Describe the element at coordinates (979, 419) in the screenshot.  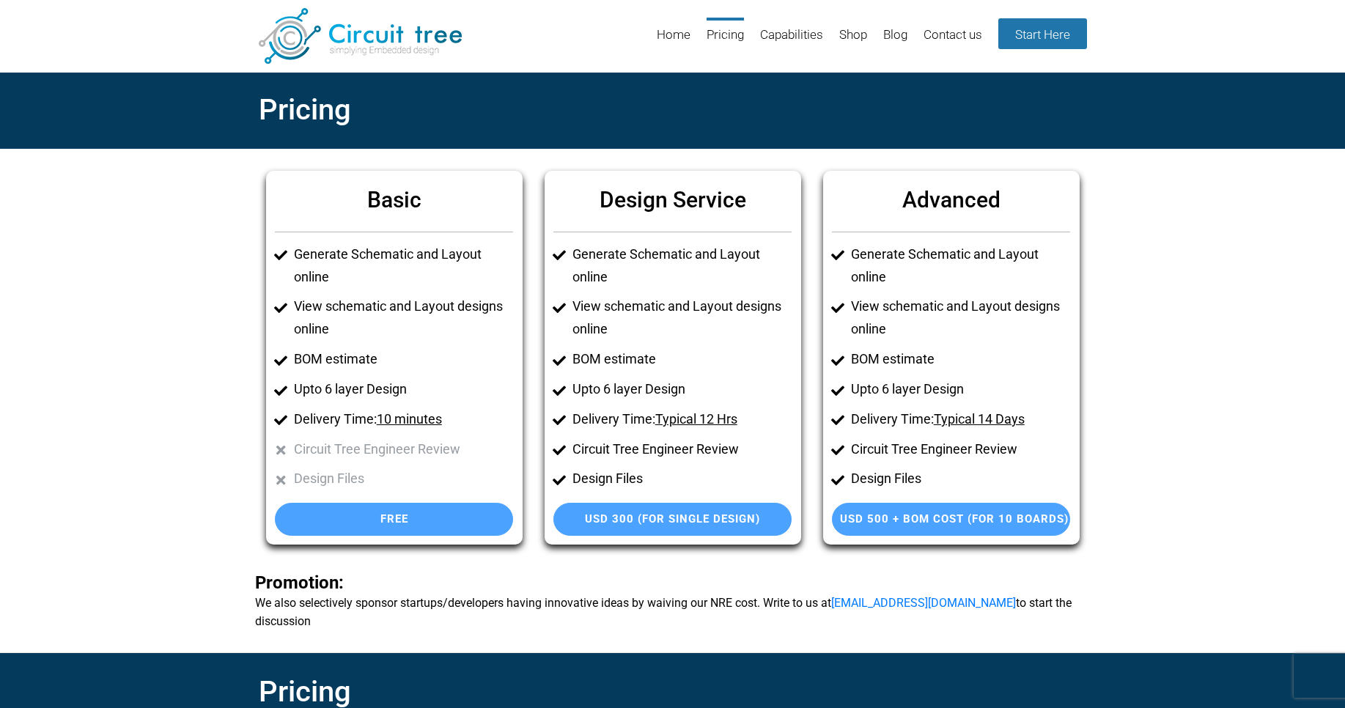
I see `u: Typical 14 Days` at that location.